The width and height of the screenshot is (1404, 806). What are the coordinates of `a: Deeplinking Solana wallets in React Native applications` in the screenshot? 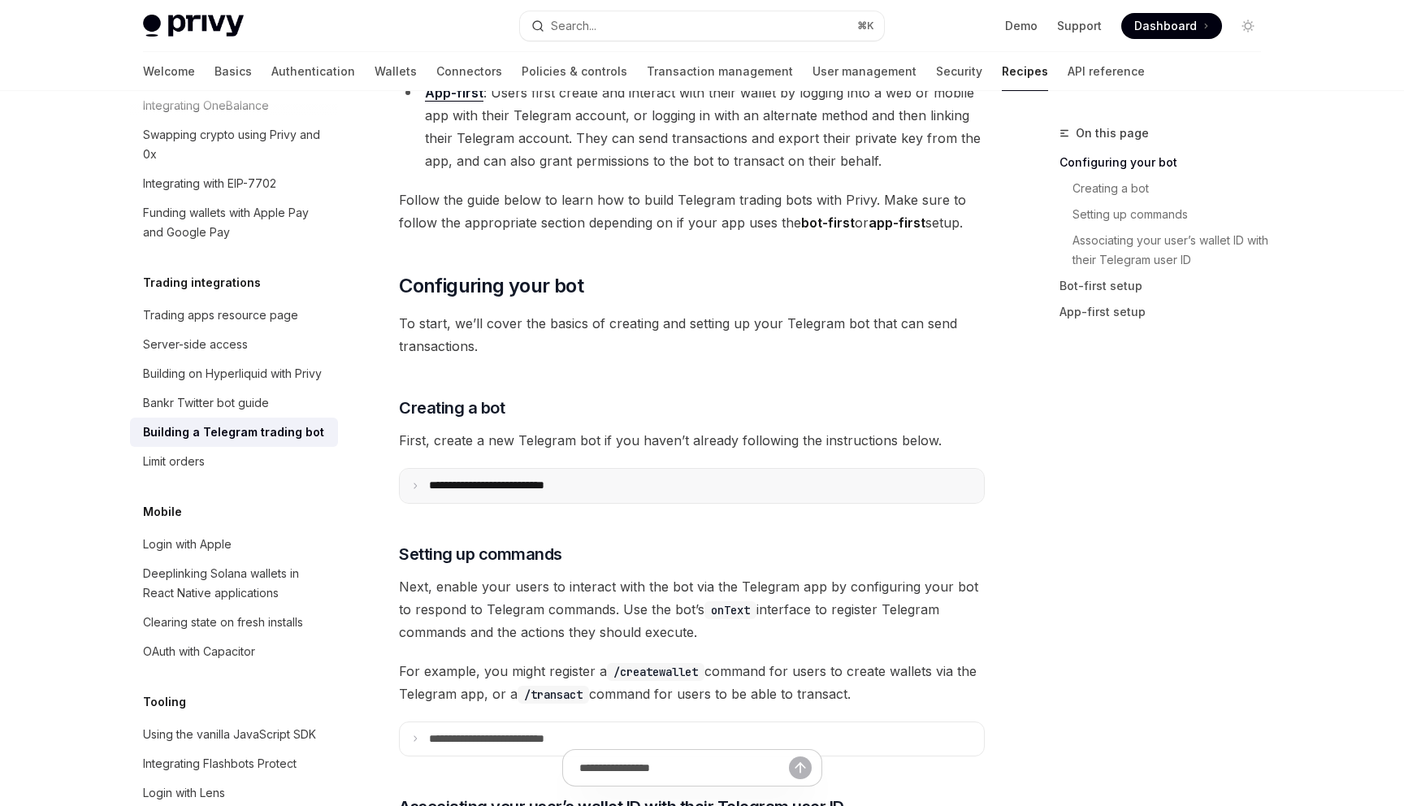 It's located at (234, 583).